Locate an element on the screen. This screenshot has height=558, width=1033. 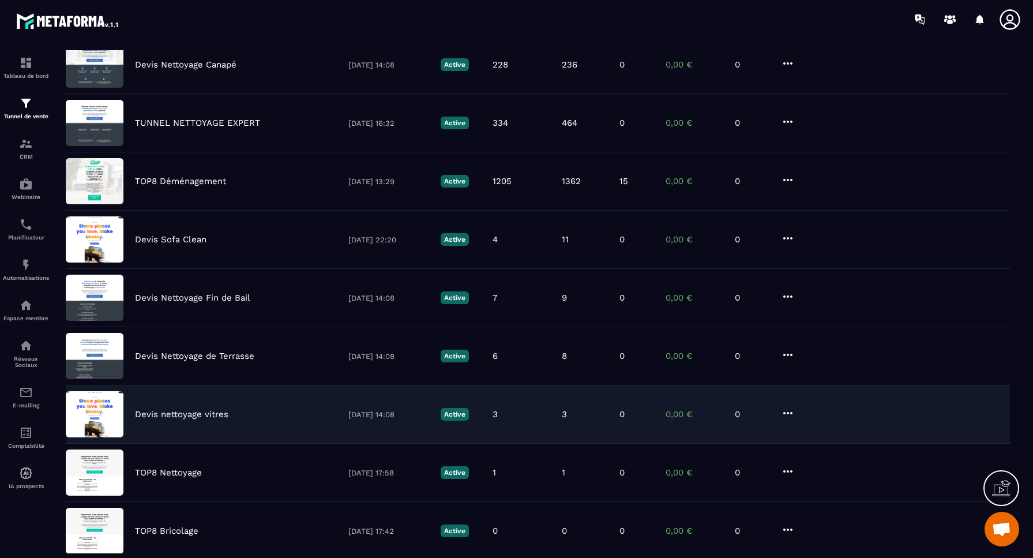
p: 9 is located at coordinates (564, 298).